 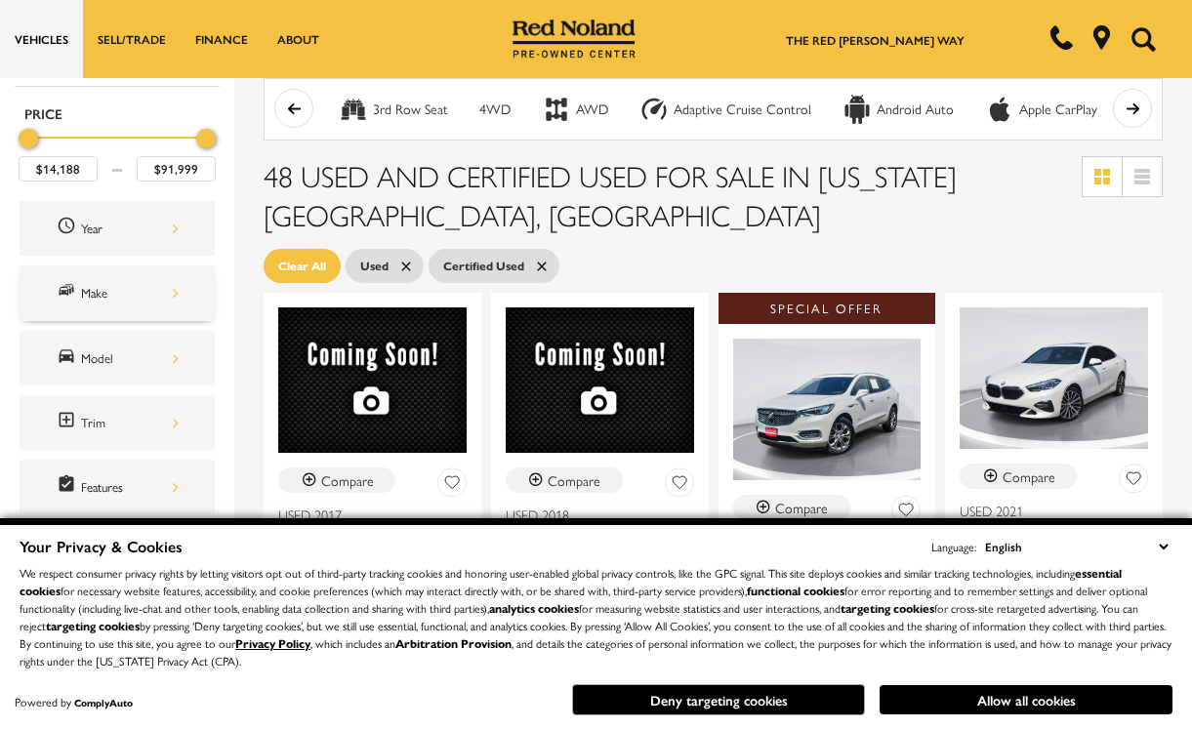 What do you see at coordinates (272, 643) in the screenshot?
I see `u: Privacy Policy` at bounding box center [272, 643].